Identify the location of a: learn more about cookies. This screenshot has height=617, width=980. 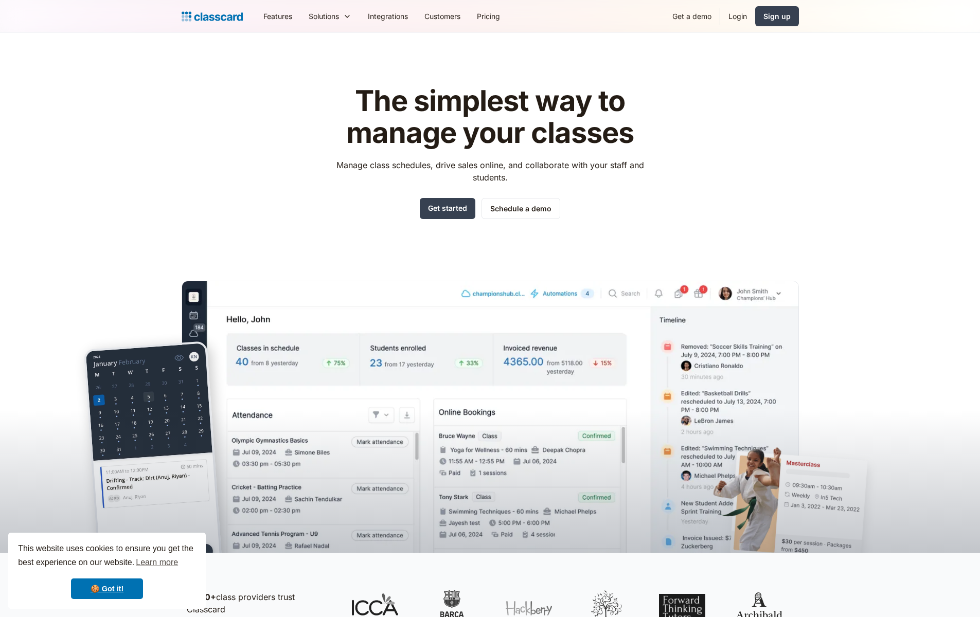
(157, 563).